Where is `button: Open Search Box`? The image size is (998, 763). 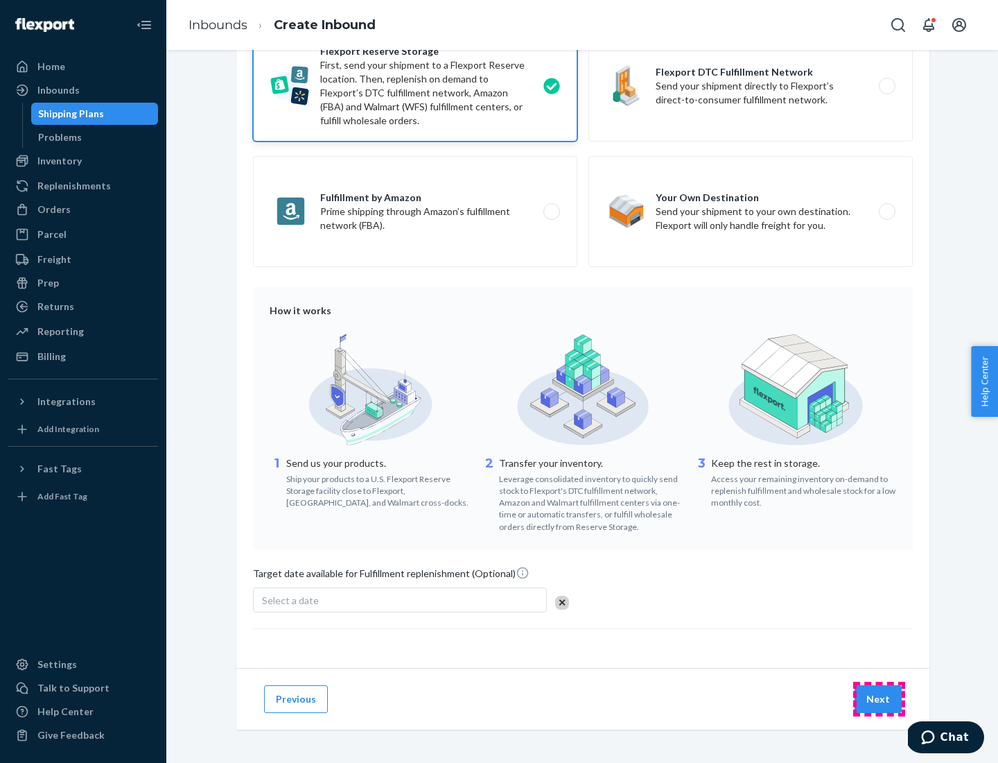
button: Open Search Box is located at coordinates (899, 25).